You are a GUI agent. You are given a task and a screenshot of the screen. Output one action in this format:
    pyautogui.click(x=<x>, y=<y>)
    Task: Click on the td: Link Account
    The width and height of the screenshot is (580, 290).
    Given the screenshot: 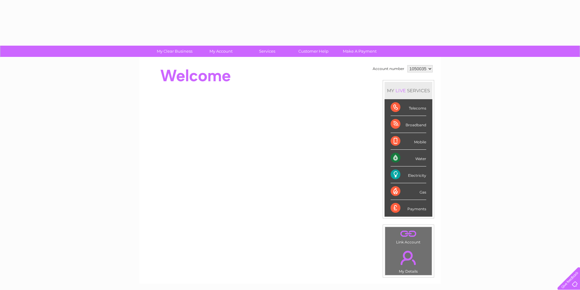 What is the action you would take?
    pyautogui.click(x=408, y=236)
    